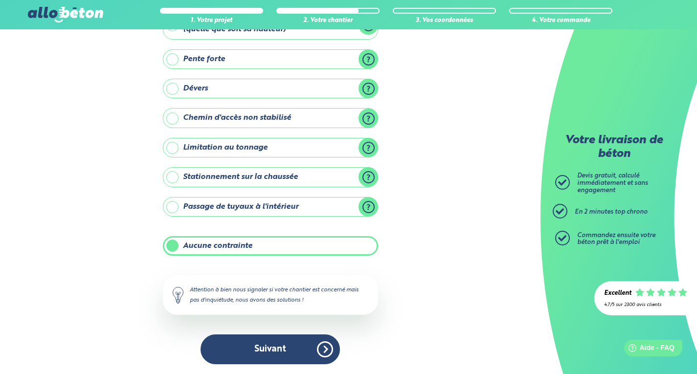 This screenshot has height=374, width=697. I want to click on div: 3. Vos coordonnées, so click(444, 21).